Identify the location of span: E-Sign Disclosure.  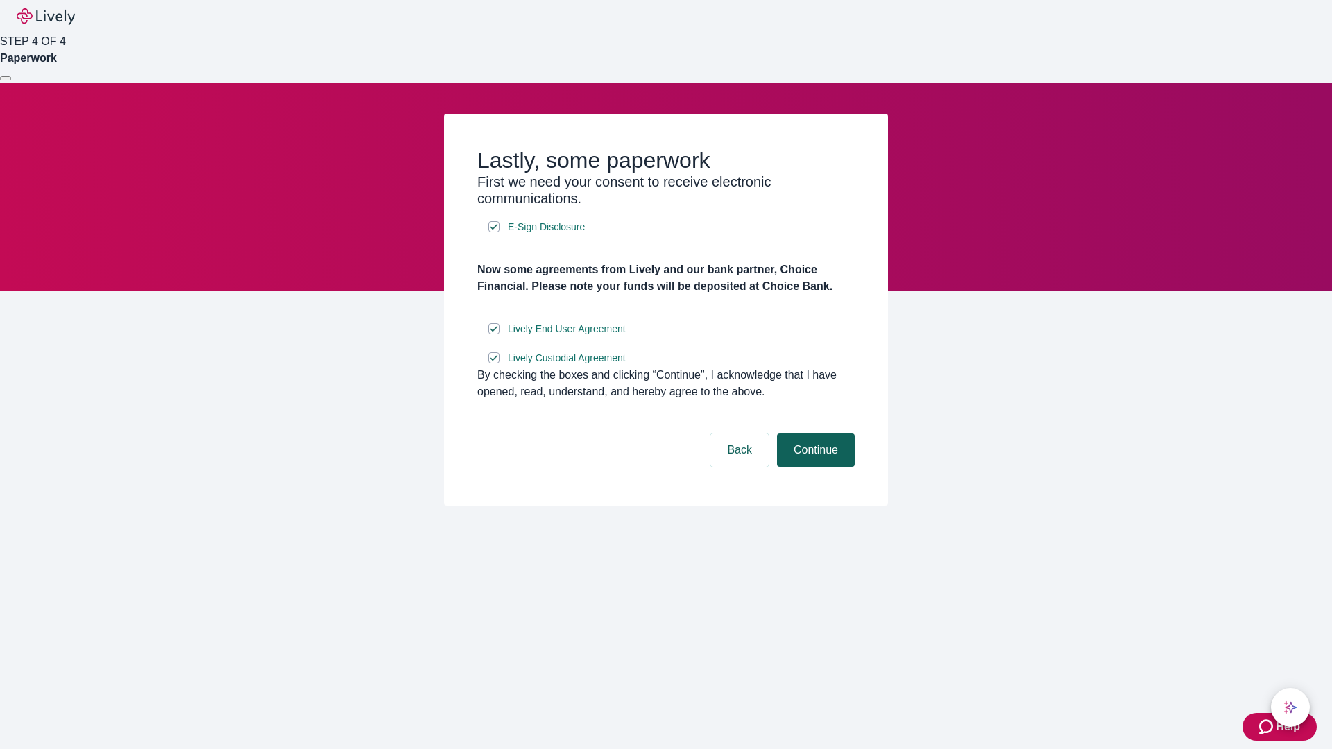
(546, 227).